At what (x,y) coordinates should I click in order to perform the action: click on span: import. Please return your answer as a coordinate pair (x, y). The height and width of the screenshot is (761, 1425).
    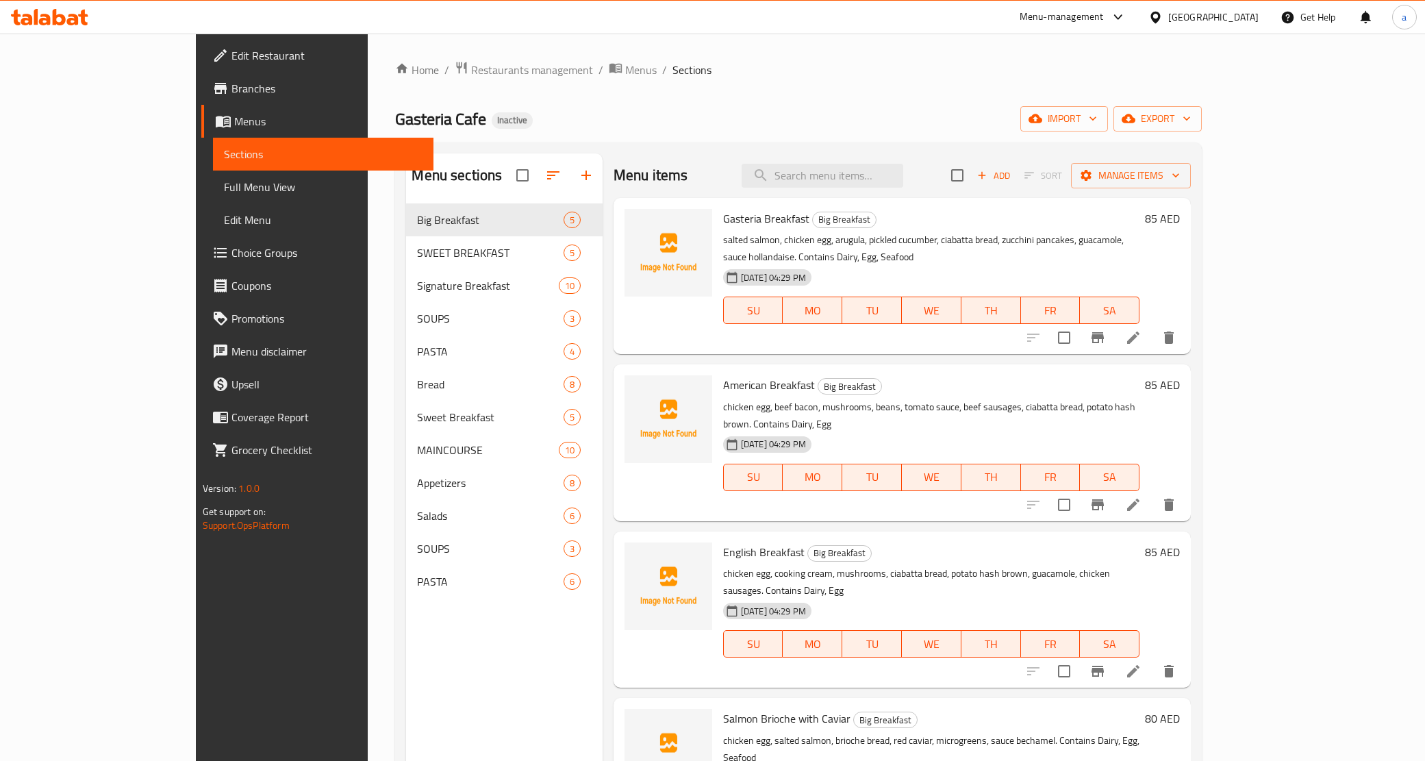
    Looking at the image, I should click on (1064, 118).